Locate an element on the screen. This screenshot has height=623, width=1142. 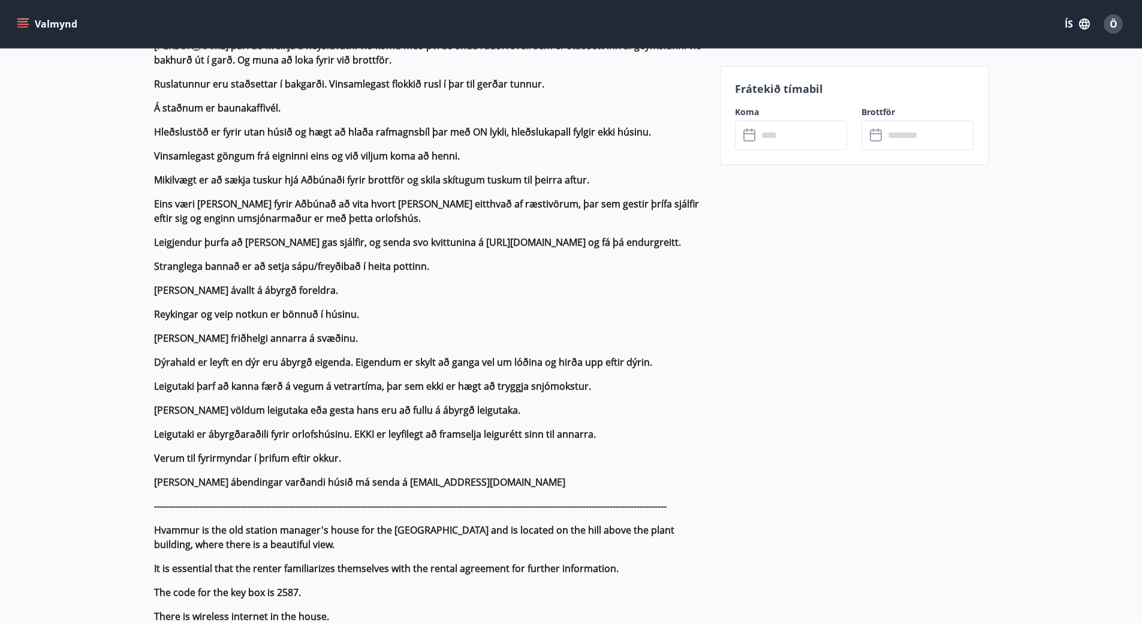
strong: There is wireless internet in the house. is located at coordinates (242, 616).